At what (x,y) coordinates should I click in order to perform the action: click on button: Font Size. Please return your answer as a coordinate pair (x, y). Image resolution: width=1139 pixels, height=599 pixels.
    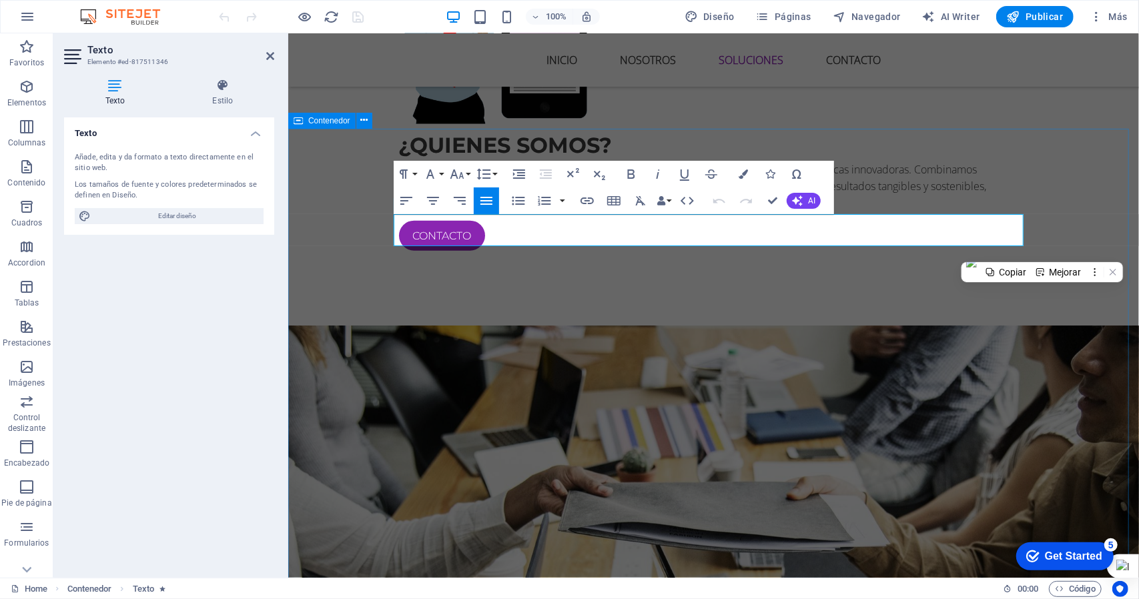
    Looking at the image, I should click on (460, 174).